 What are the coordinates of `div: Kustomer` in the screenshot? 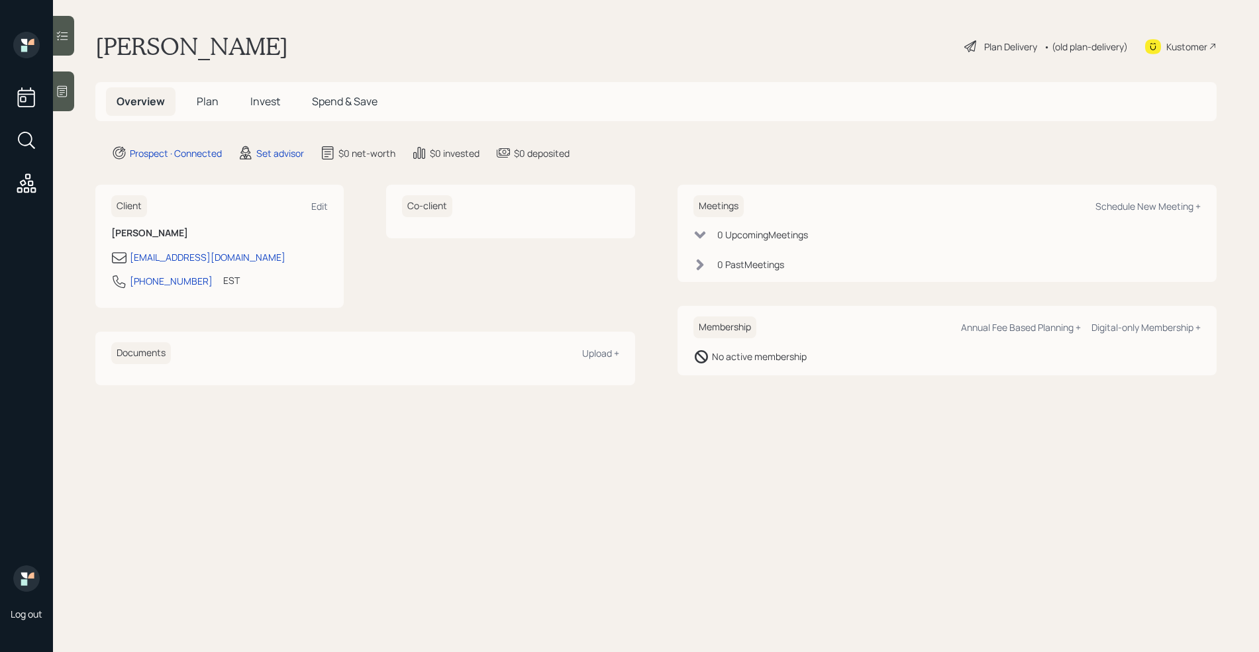 It's located at (1187, 46).